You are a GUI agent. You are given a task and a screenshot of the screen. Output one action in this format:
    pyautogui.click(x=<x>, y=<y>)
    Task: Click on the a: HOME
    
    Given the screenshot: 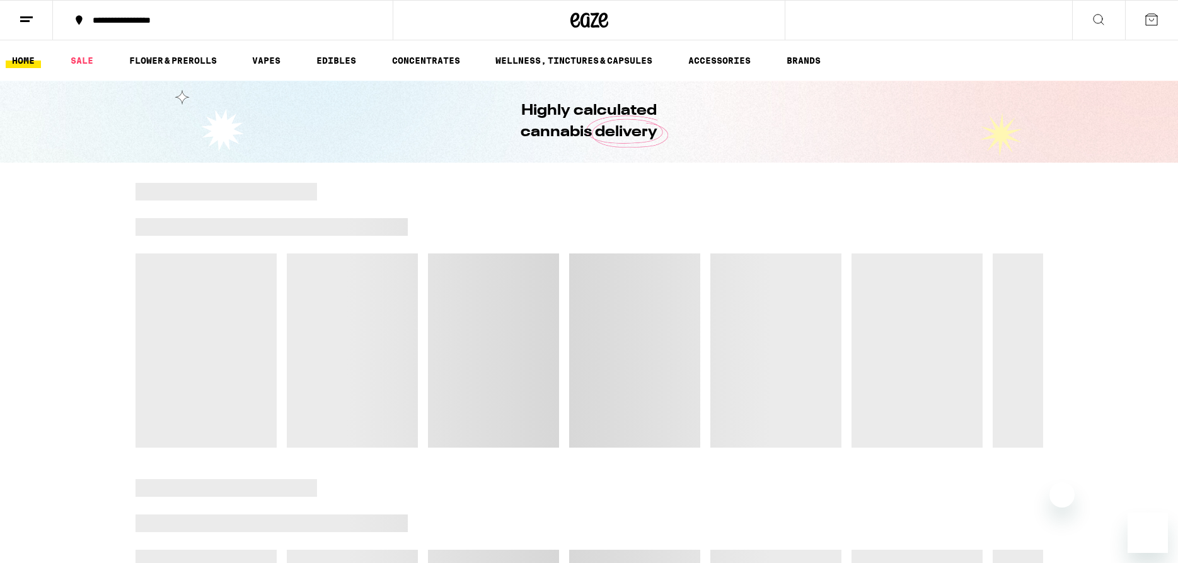 What is the action you would take?
    pyautogui.click(x=23, y=60)
    